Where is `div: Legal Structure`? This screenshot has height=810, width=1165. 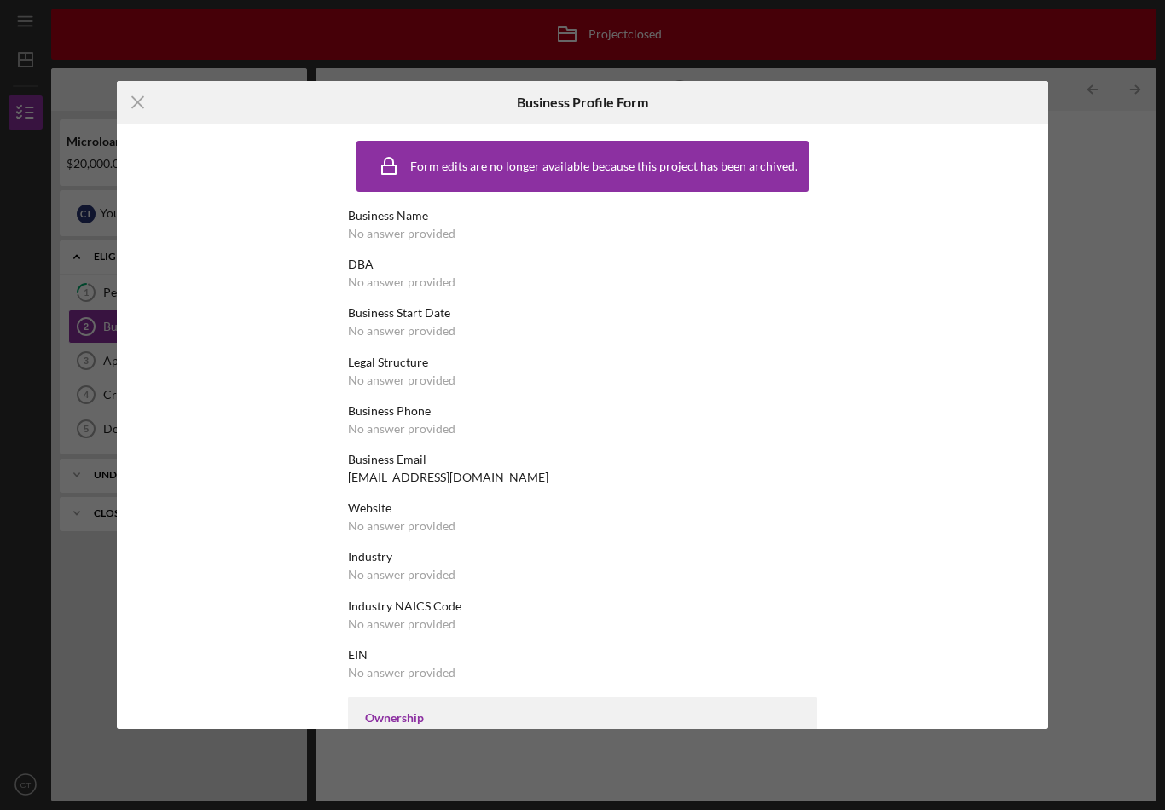
div: Legal Structure is located at coordinates (583, 362).